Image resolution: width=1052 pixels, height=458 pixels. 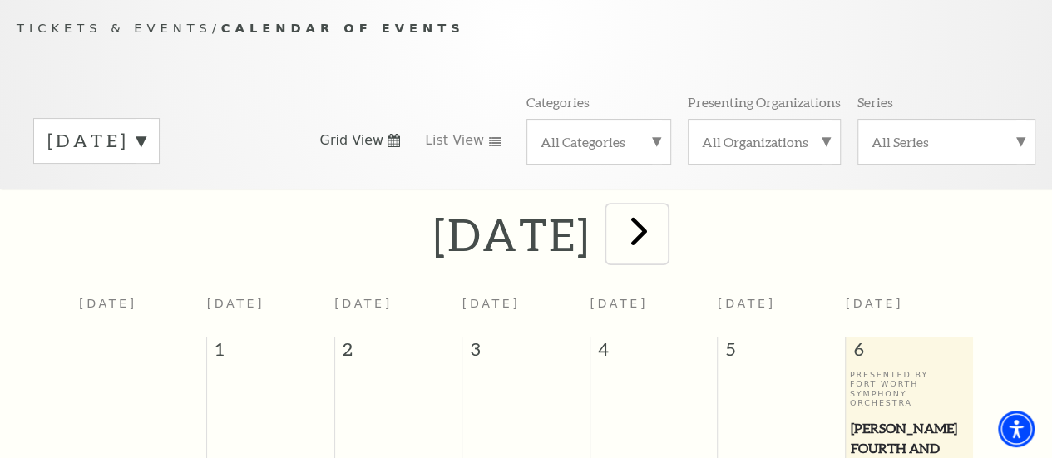 I want to click on label: All Series, so click(x=946, y=141).